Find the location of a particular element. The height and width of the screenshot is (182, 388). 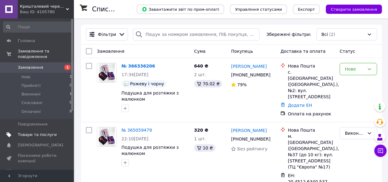

span: (2) is located at coordinates (333, 34).